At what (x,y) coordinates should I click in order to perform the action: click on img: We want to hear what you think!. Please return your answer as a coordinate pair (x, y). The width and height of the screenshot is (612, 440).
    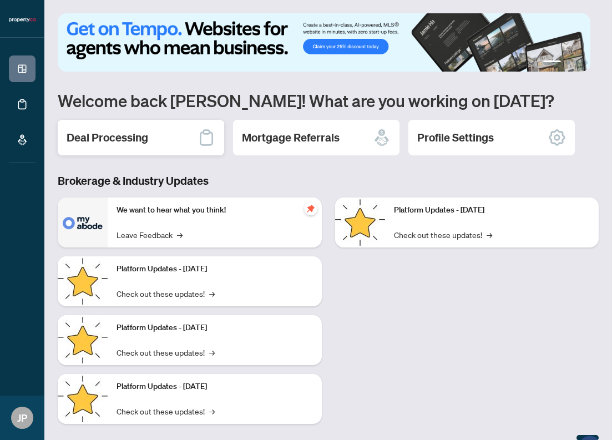
    Looking at the image, I should click on (83, 222).